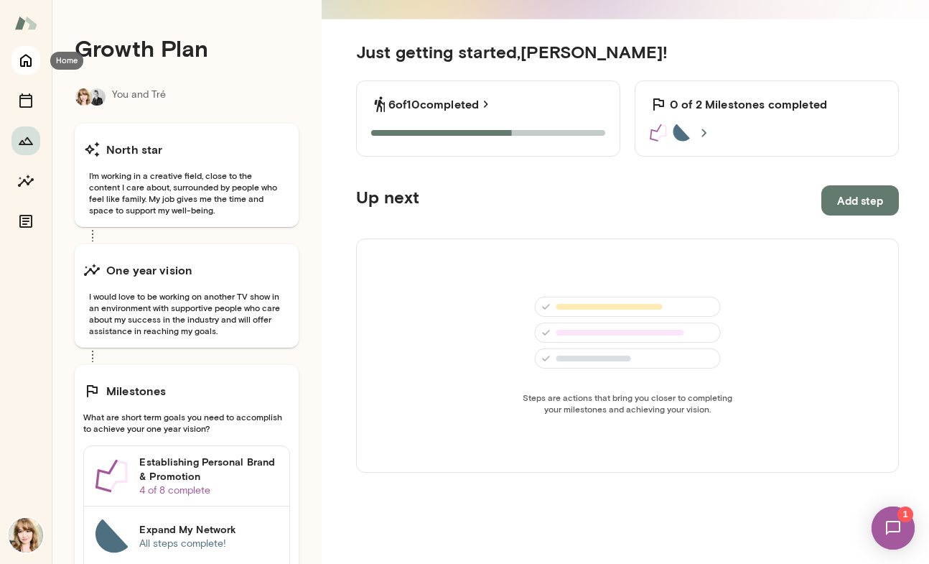 Image resolution: width=929 pixels, height=564 pixels. I want to click on button: North starI’m working in a creative field, close to the content I care about, surrounded by peopl..., so click(187, 175).